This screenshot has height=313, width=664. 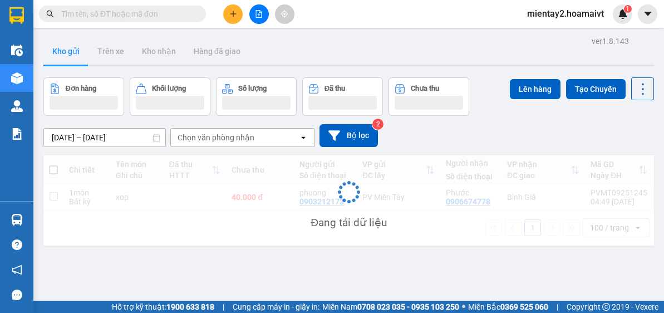 I want to click on button: caret-down, so click(x=647, y=14).